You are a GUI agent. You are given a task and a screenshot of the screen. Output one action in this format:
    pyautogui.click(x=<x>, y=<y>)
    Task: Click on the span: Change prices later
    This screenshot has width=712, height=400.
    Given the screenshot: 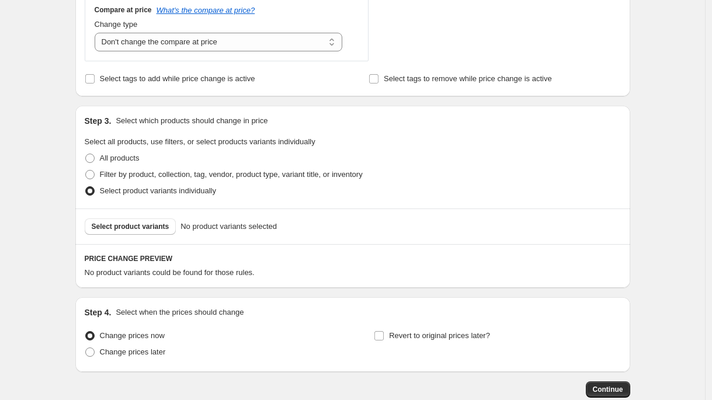 What is the action you would take?
    pyautogui.click(x=133, y=352)
    